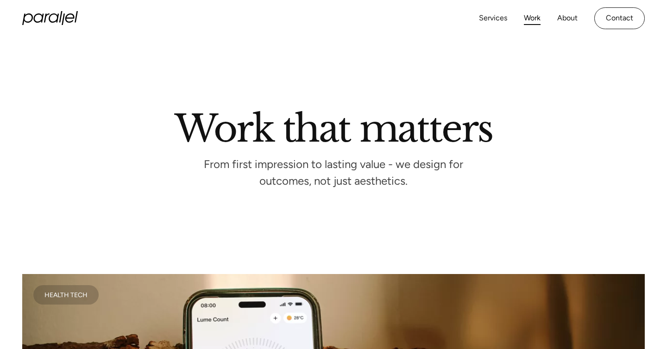 The height and width of the screenshot is (349, 667). What do you see at coordinates (50, 18) in the screenshot?
I see `a: home` at bounding box center [50, 18].